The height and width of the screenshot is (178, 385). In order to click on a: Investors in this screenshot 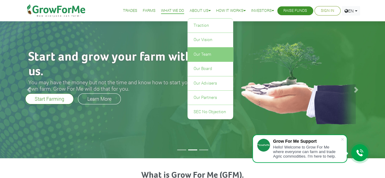, I will do `click(262, 11)`.